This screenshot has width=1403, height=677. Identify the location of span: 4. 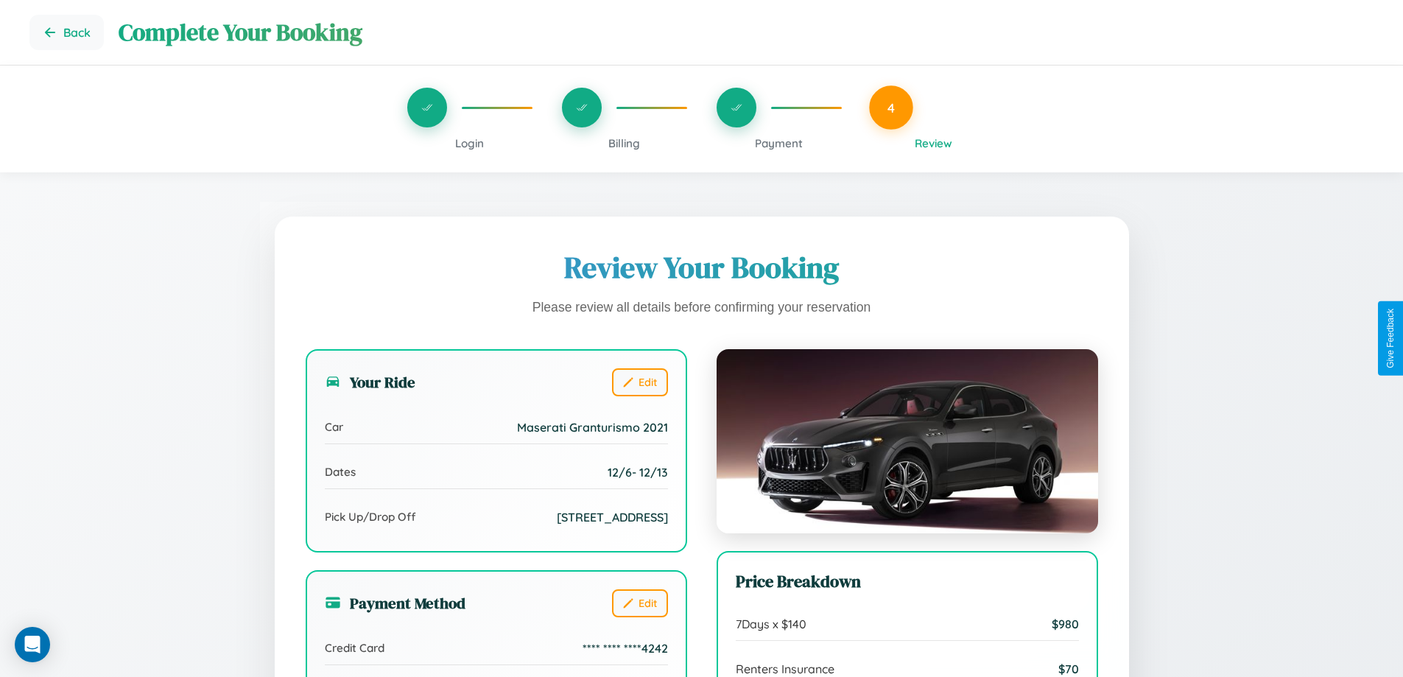
(891, 108).